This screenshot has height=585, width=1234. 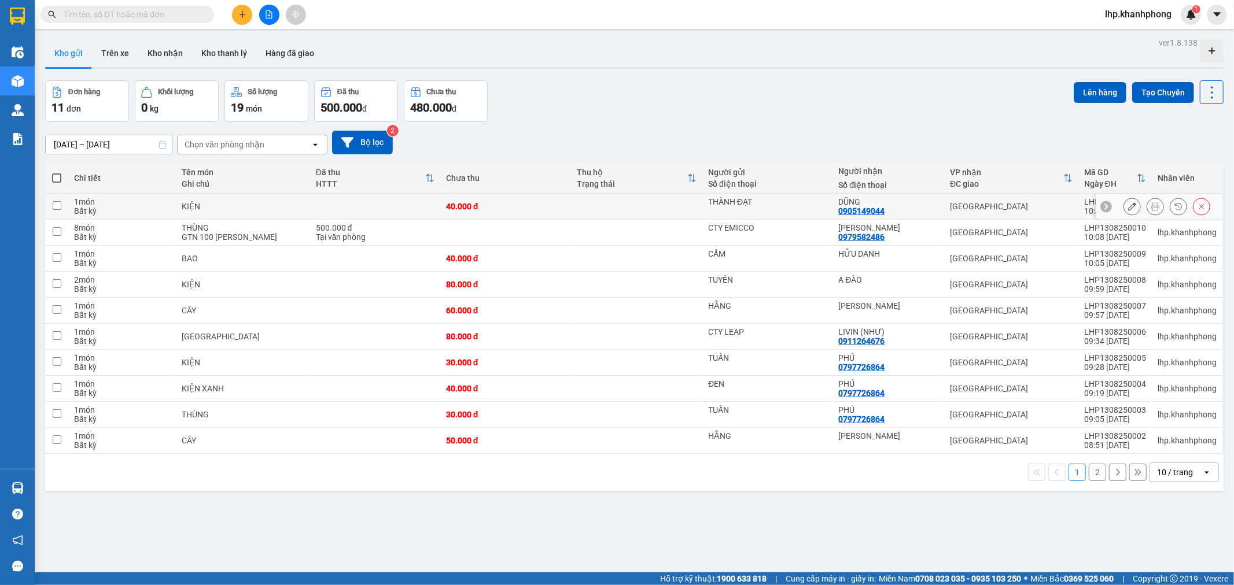 I want to click on div: Ghi chú, so click(x=243, y=184).